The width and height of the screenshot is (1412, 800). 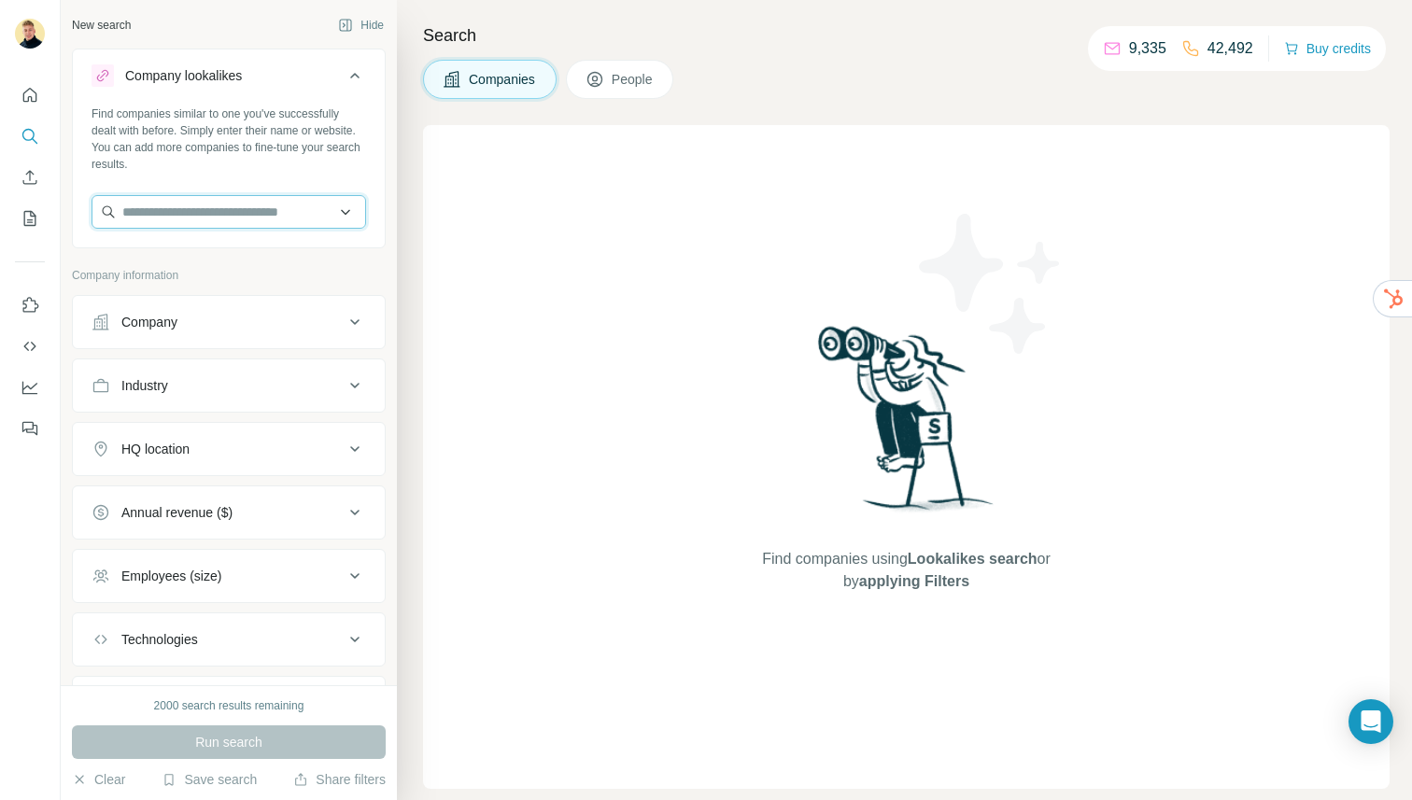 What do you see at coordinates (1327, 49) in the screenshot?
I see `button: Buy credits` at bounding box center [1327, 49].